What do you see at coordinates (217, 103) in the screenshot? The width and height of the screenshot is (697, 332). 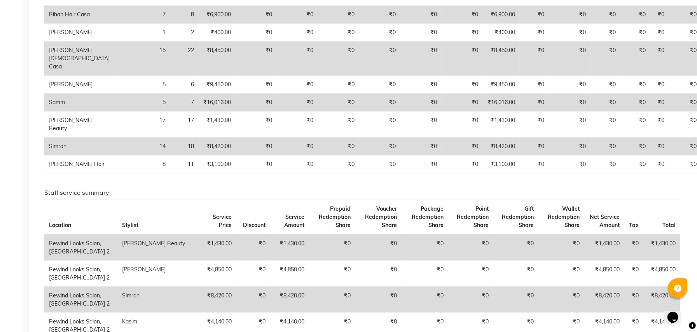 I see `td: ₹16,016.00` at bounding box center [217, 103].